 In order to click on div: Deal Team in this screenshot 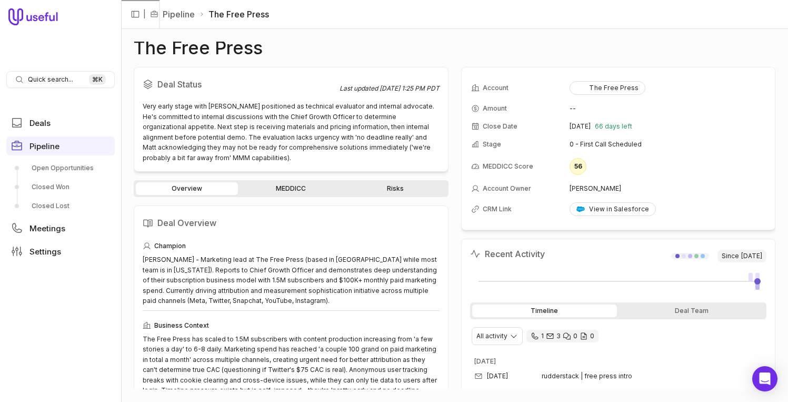, I will do `click(692, 311)`.